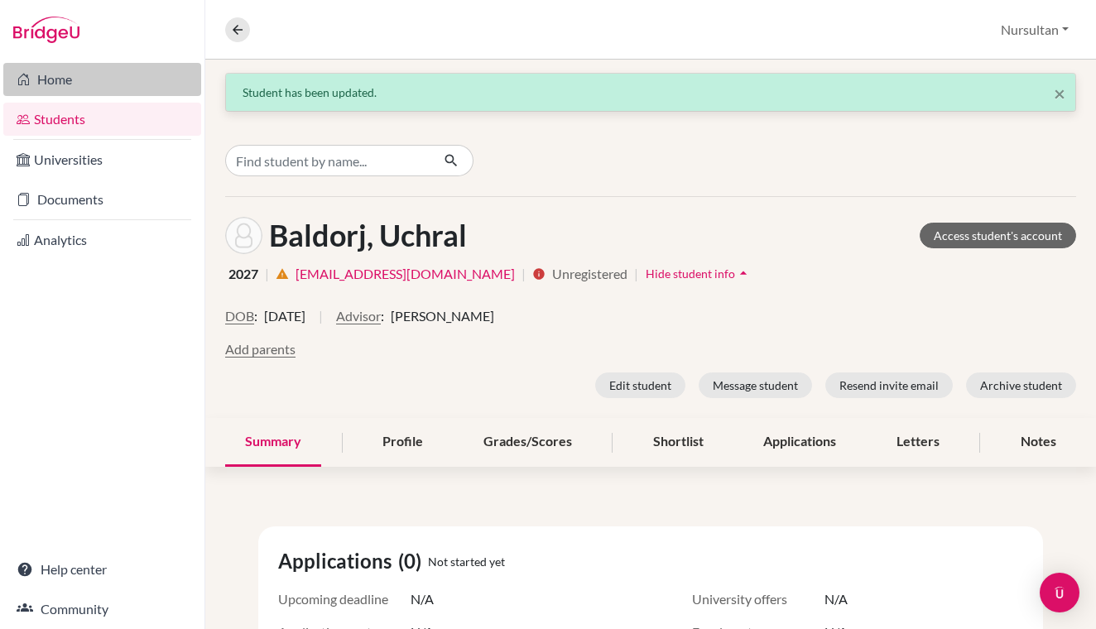 The width and height of the screenshot is (1096, 629). I want to click on a: Analytics, so click(102, 240).